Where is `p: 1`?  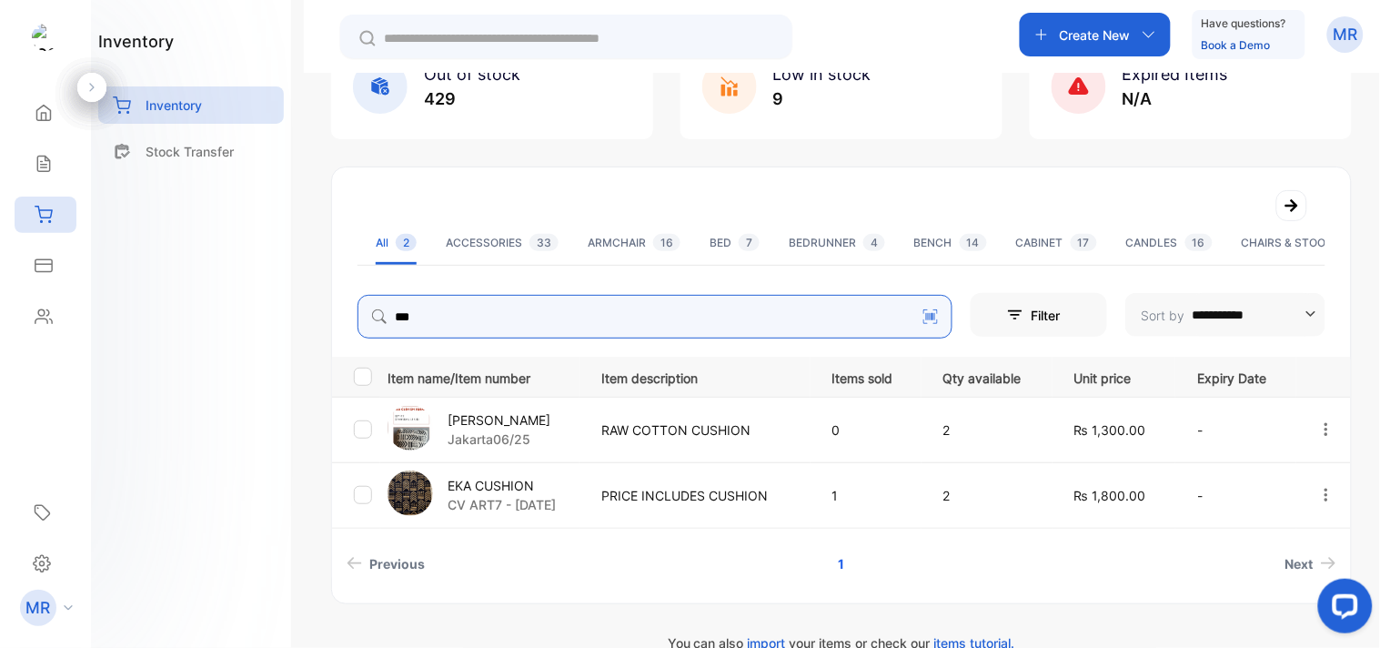
p: 1 is located at coordinates (869, 495).